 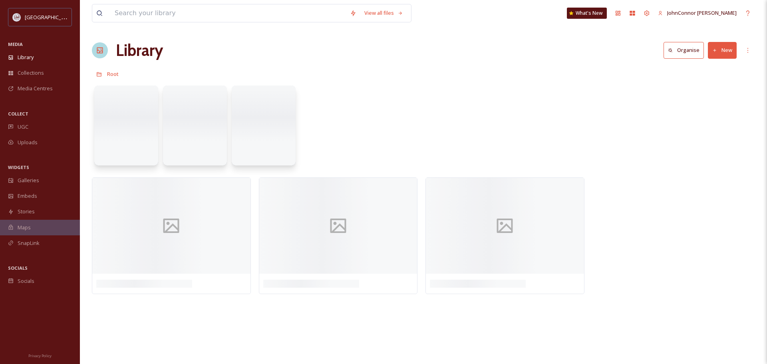 I want to click on span: Library, so click(x=26, y=57).